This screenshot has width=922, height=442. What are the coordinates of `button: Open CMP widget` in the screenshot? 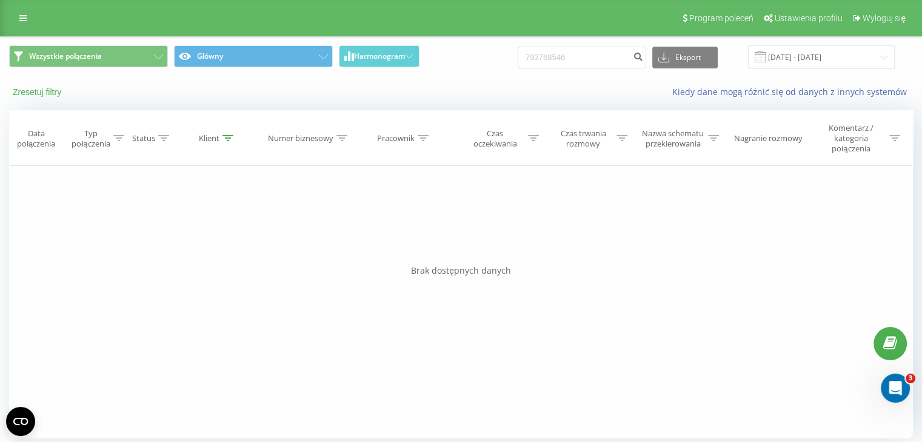 It's located at (21, 422).